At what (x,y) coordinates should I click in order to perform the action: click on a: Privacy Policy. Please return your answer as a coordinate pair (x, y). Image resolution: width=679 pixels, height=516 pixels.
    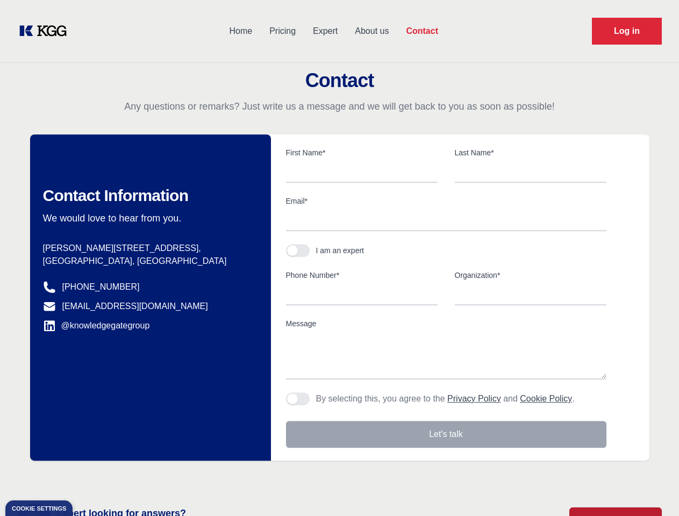
    Looking at the image, I should click on (474, 398).